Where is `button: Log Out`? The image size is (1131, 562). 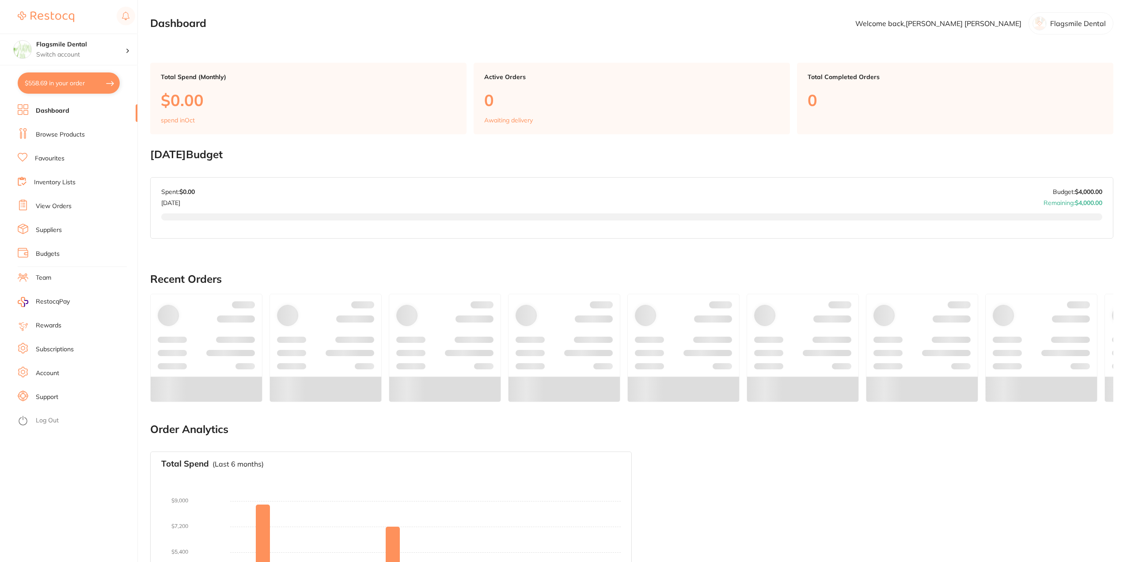
button: Log Out is located at coordinates (76, 421).